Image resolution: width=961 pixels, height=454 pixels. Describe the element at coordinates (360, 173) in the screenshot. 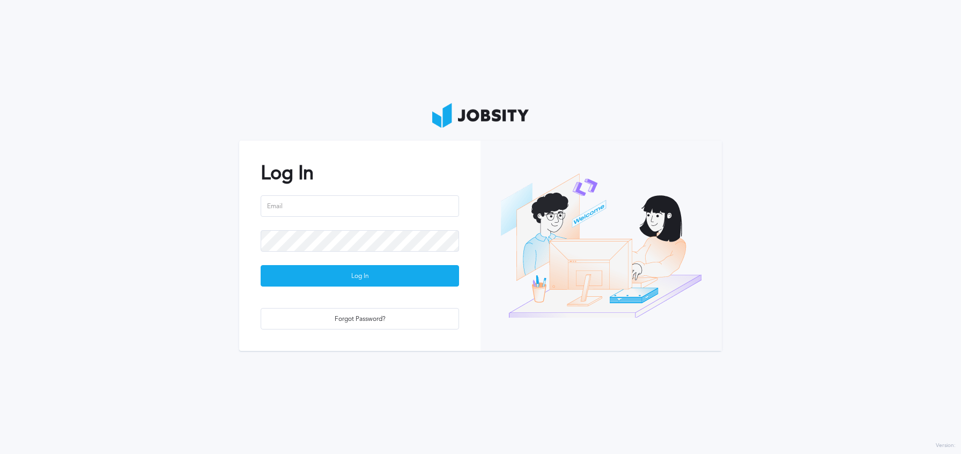

I see `h2: Log In` at that location.